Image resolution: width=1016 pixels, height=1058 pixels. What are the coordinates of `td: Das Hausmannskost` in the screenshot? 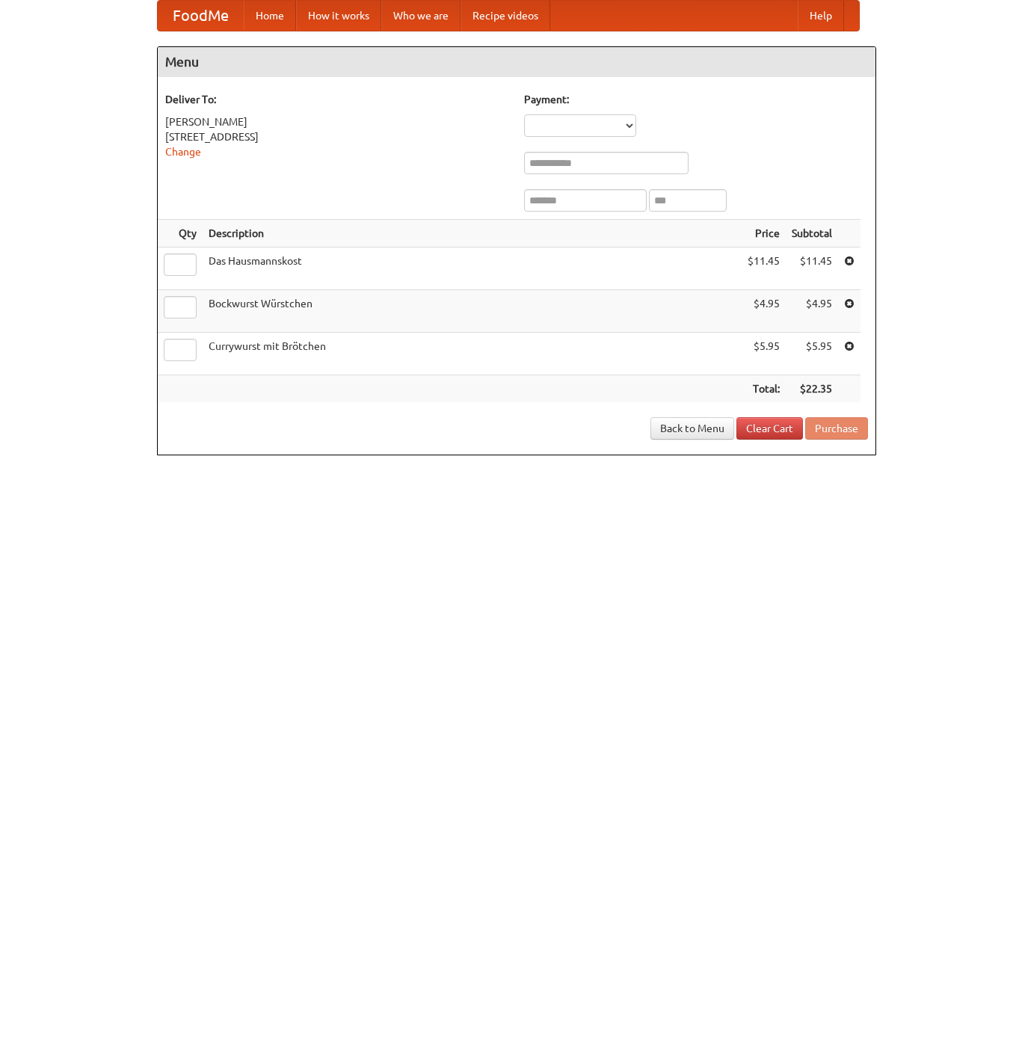 It's located at (472, 268).